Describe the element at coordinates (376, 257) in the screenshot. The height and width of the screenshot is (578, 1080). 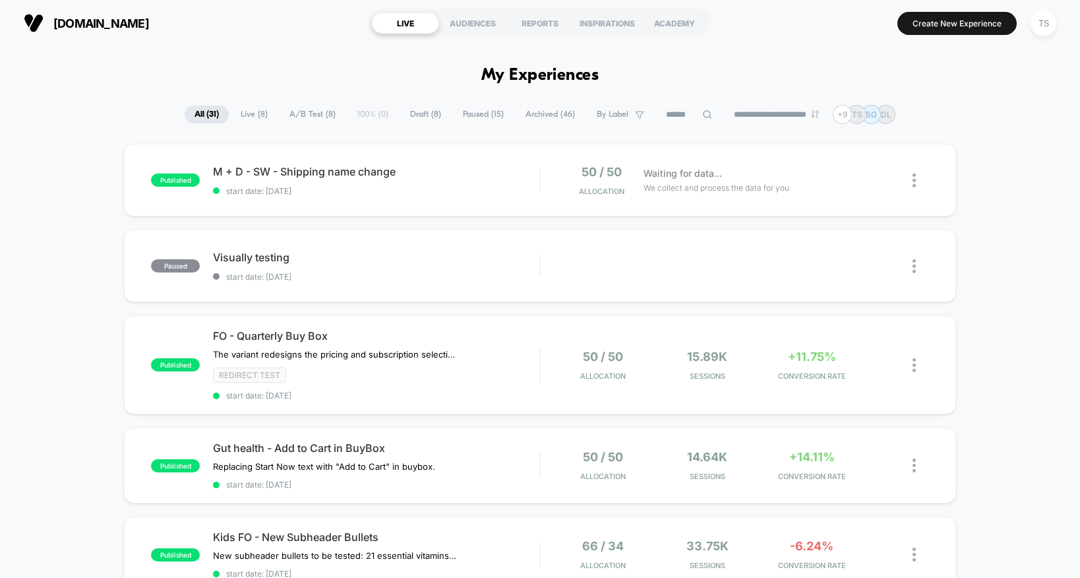
I see `span: Visually testing` at that location.